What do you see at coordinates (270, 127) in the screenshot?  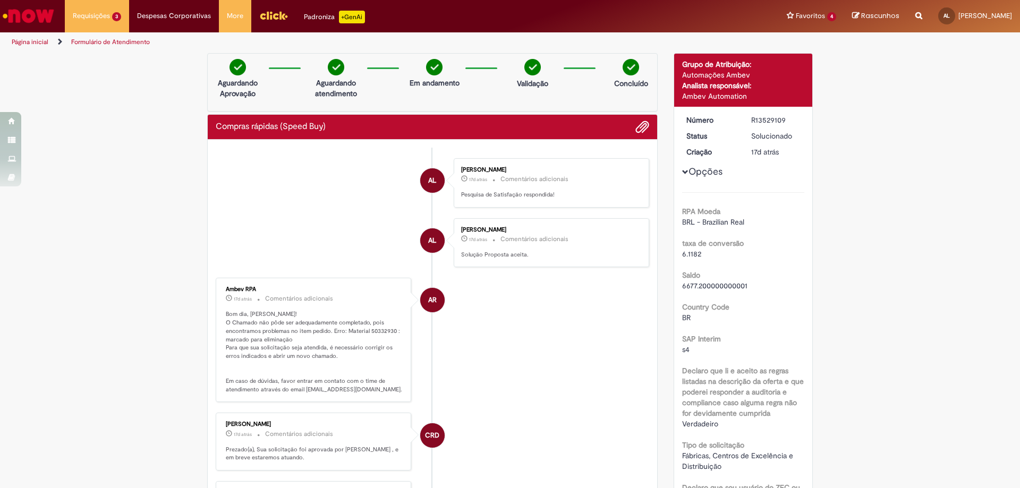 I see `h2: Compras rápidas (Speed Buy) Histórico de tíquete` at bounding box center [270, 127].